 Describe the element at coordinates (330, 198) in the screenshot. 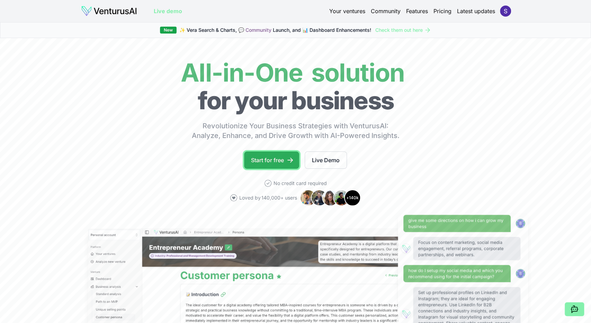

I see `img: Avatar 3` at that location.